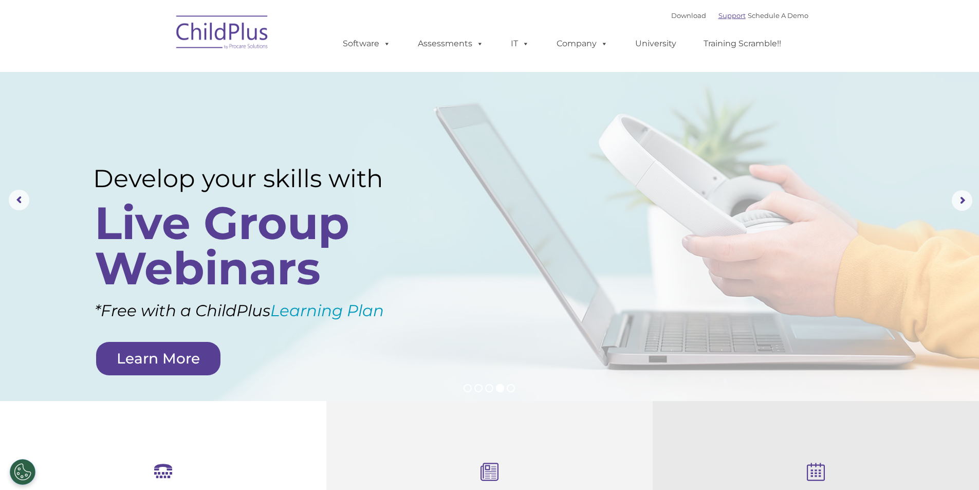  I want to click on a: Download, so click(689, 15).